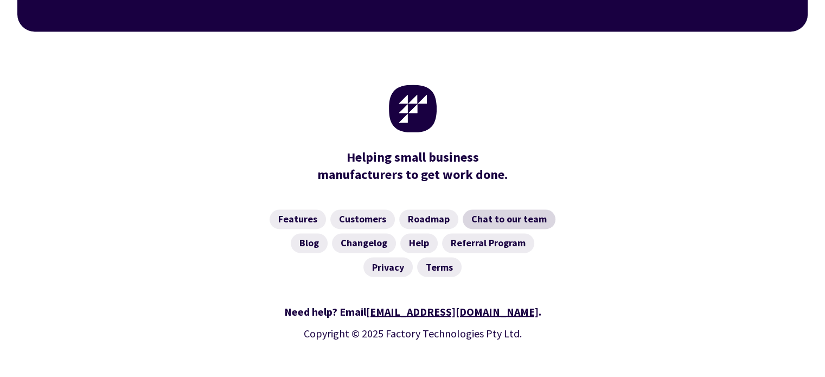 The height and width of the screenshot is (377, 825). Describe the element at coordinates (428, 219) in the screenshot. I see `a: Roadmap` at that location.